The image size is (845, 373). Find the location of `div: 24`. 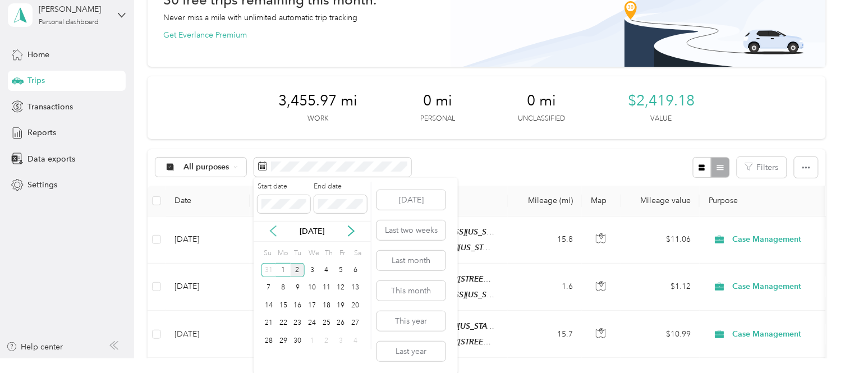

div: 24 is located at coordinates (312, 323).